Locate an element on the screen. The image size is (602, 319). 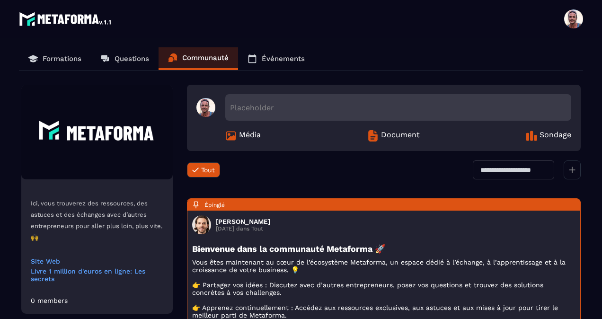
span: Épinglé is located at coordinates (214, 205).